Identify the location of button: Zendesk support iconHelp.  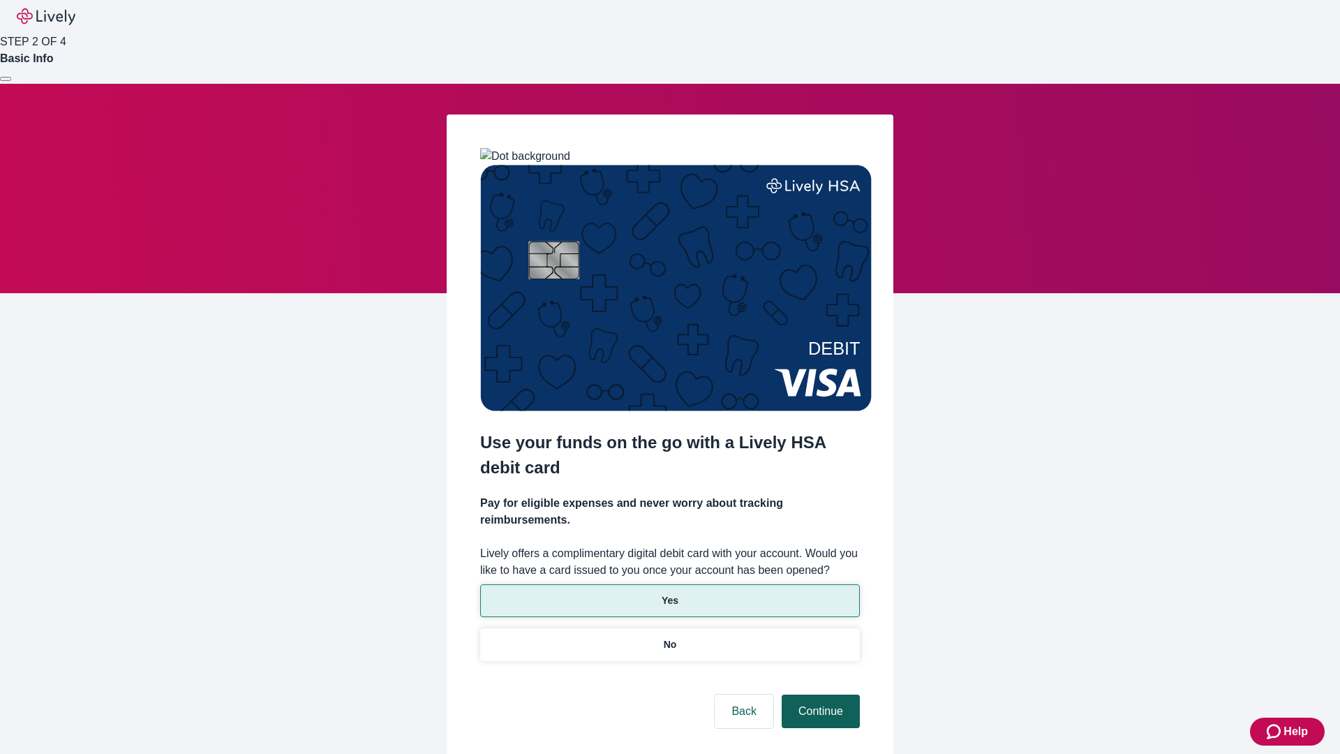
(1287, 731).